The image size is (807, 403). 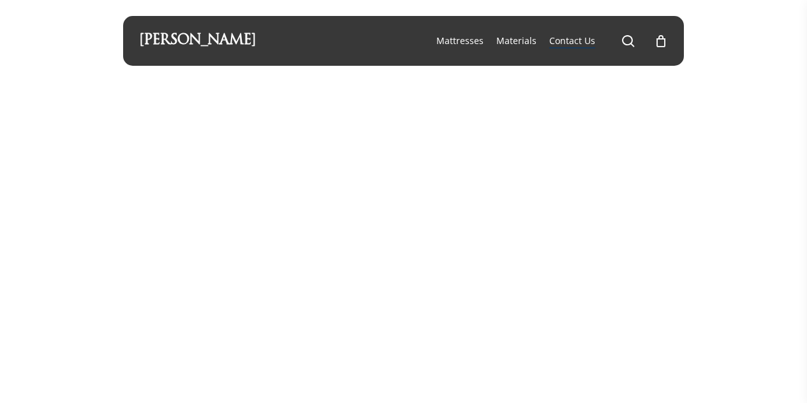 I want to click on a: Materials, so click(x=516, y=41).